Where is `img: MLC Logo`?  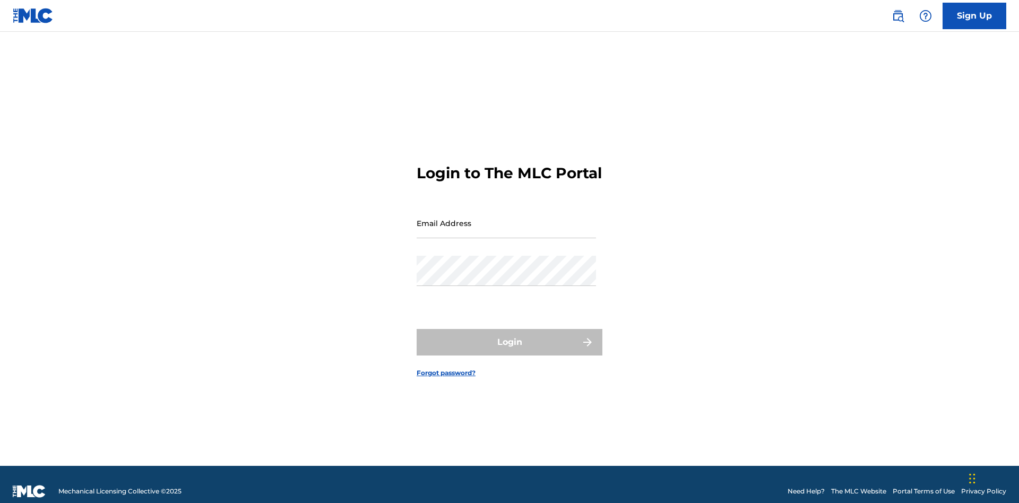
img: MLC Logo is located at coordinates (33, 15).